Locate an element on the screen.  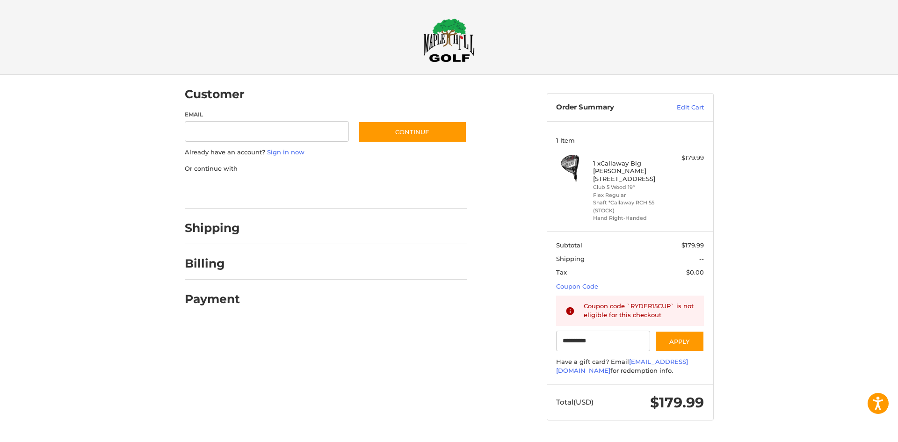
li: Shaft *Callaway RCH 55 (STOCK) is located at coordinates (628, 206).